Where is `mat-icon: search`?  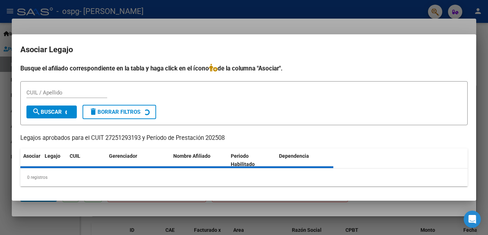
mat-icon: search is located at coordinates (36, 111).